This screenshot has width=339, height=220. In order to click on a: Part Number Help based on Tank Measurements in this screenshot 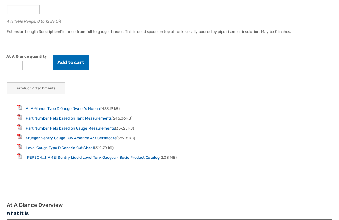, I will do `click(69, 118)`.